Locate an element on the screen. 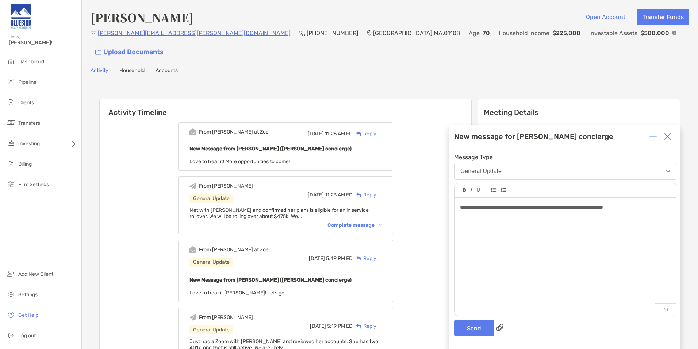  img: pipeline icon is located at coordinates (11, 81).